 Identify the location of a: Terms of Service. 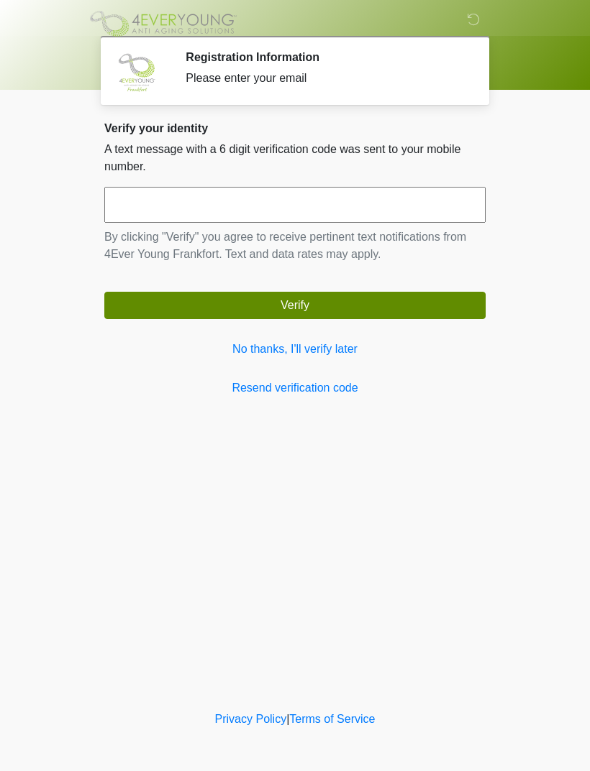
(331, 719).